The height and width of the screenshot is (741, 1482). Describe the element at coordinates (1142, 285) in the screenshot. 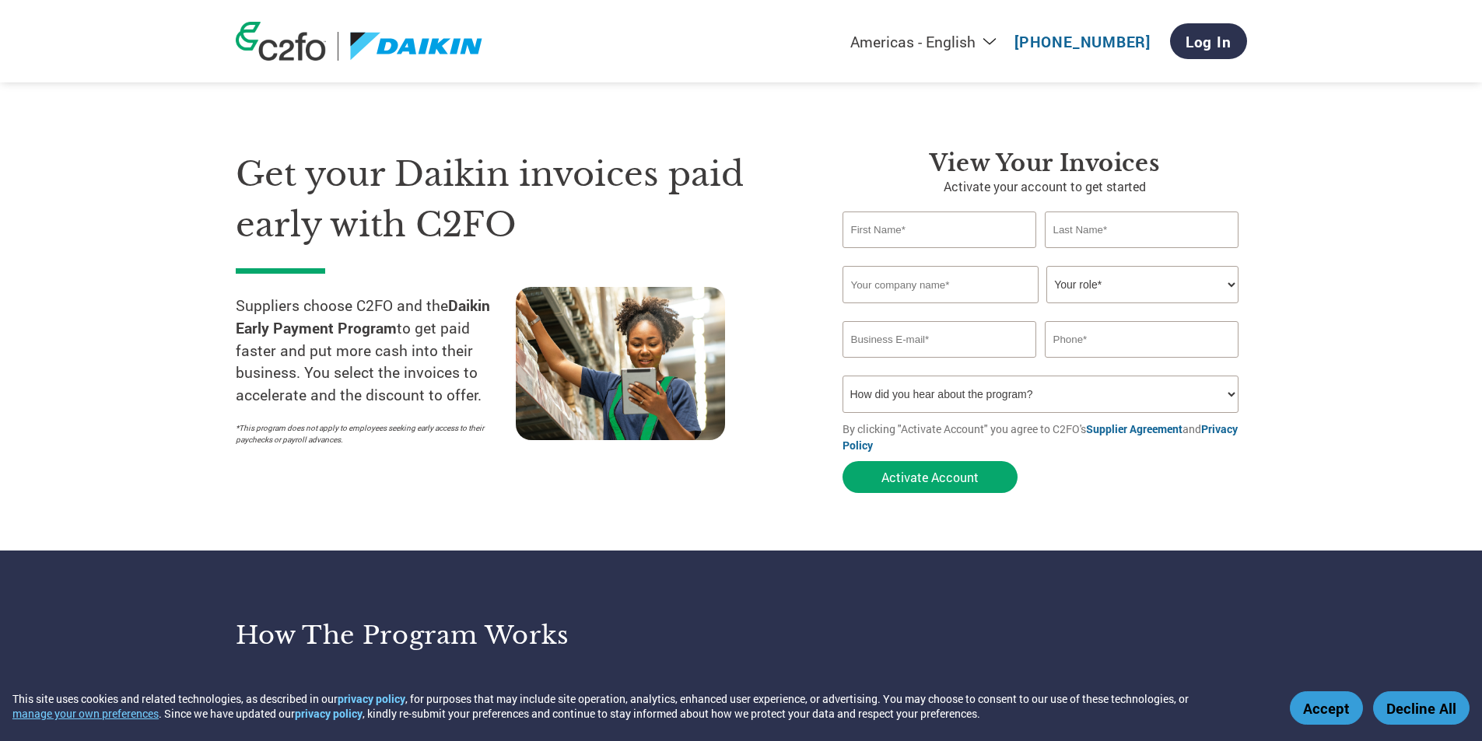

I see `select: Title/Role` at that location.